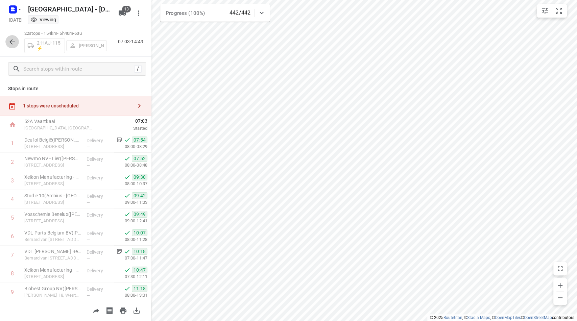  What do you see at coordinates (12, 274) in the screenshot?
I see `div: 8` at bounding box center [12, 274].